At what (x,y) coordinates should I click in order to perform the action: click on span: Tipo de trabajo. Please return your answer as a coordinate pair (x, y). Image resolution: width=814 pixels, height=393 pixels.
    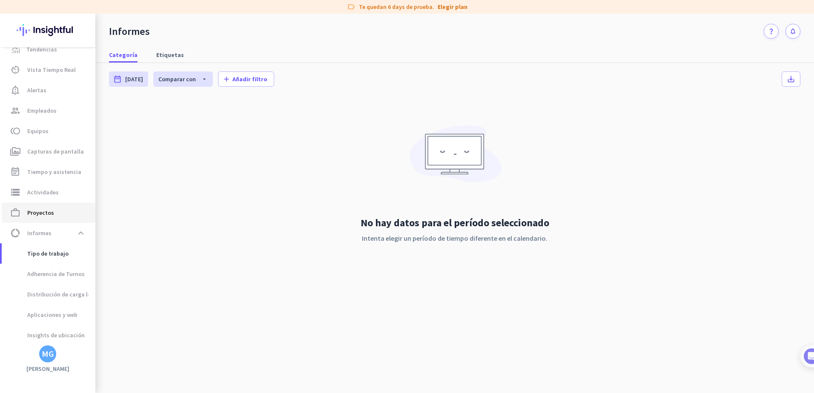
    Looking at the image, I should click on (38, 254).